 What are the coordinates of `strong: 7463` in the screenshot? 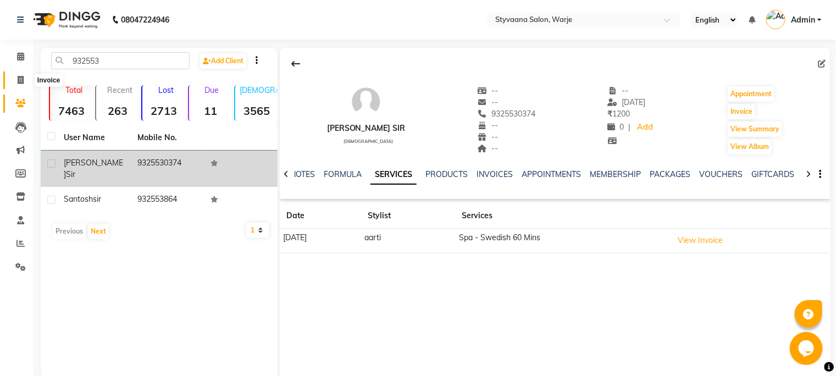 It's located at (71, 110).